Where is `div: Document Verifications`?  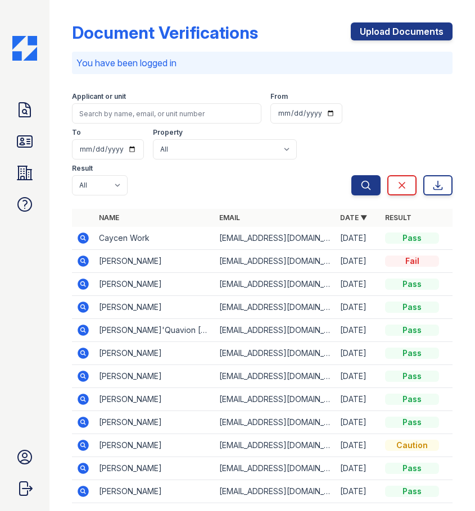
div: Document Verifications is located at coordinates (165, 33).